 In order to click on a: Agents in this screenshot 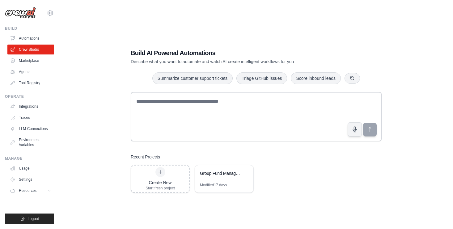, I will do `click(31, 72)`.